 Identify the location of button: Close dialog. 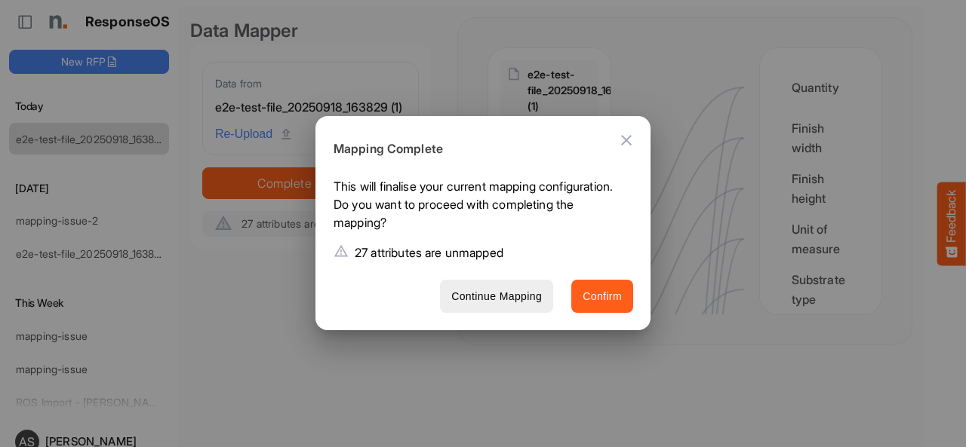
(626, 140).